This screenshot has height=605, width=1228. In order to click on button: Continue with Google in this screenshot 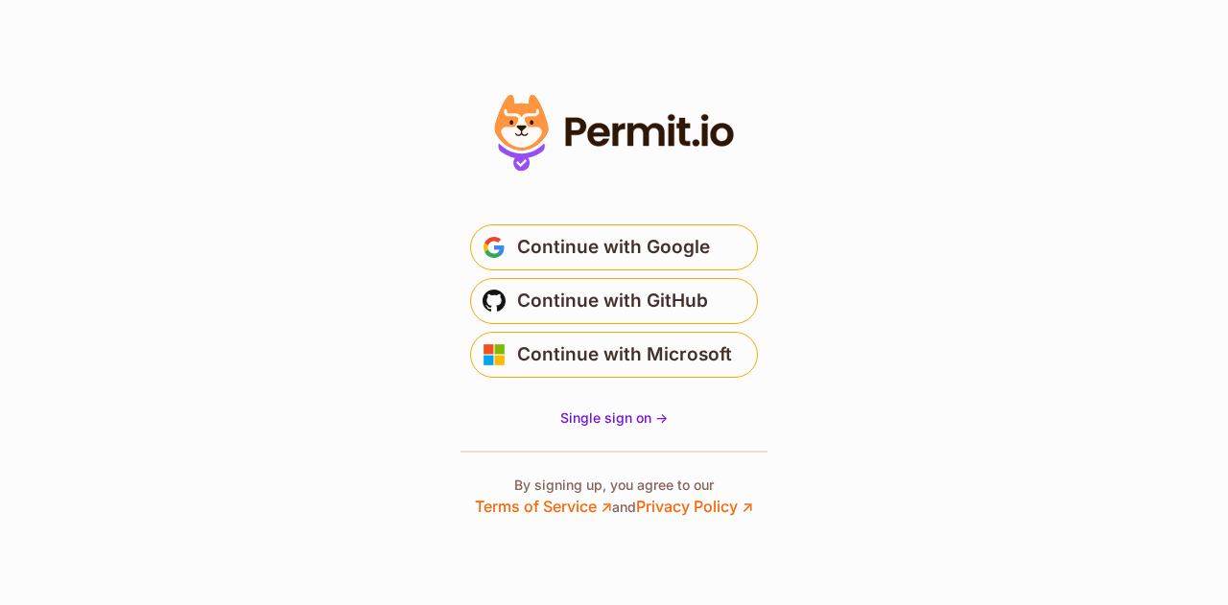, I will do `click(614, 248)`.